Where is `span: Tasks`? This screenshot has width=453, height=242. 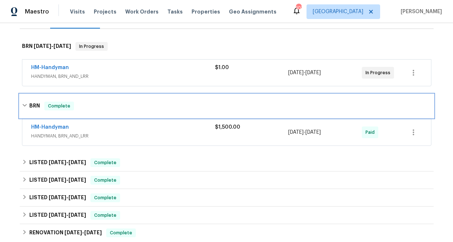
span: Tasks is located at coordinates (175, 12).